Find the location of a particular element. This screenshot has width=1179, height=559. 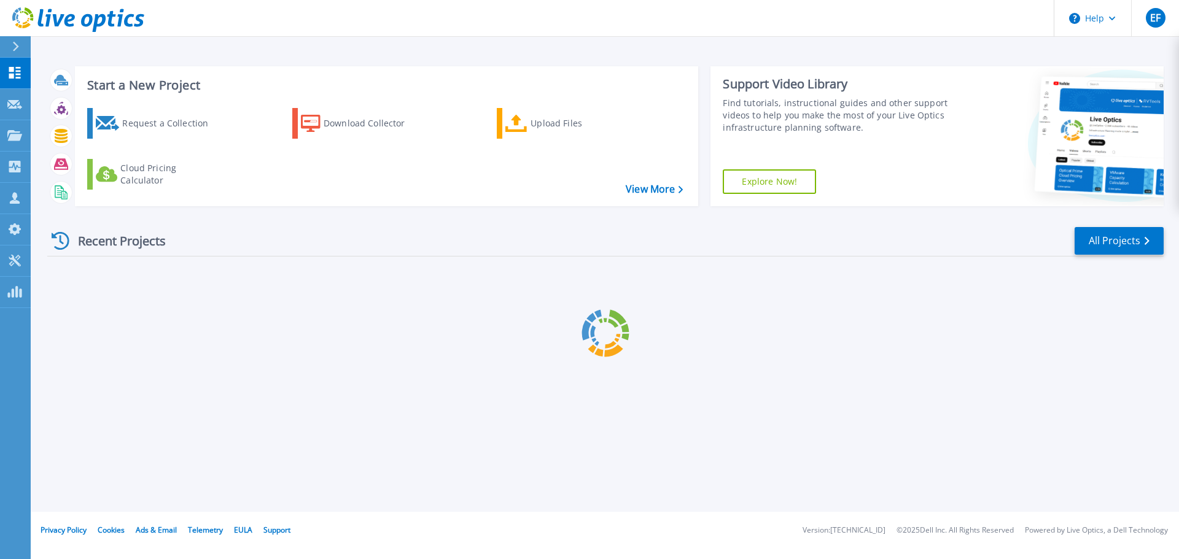

a: Ads & Email is located at coordinates (156, 530).